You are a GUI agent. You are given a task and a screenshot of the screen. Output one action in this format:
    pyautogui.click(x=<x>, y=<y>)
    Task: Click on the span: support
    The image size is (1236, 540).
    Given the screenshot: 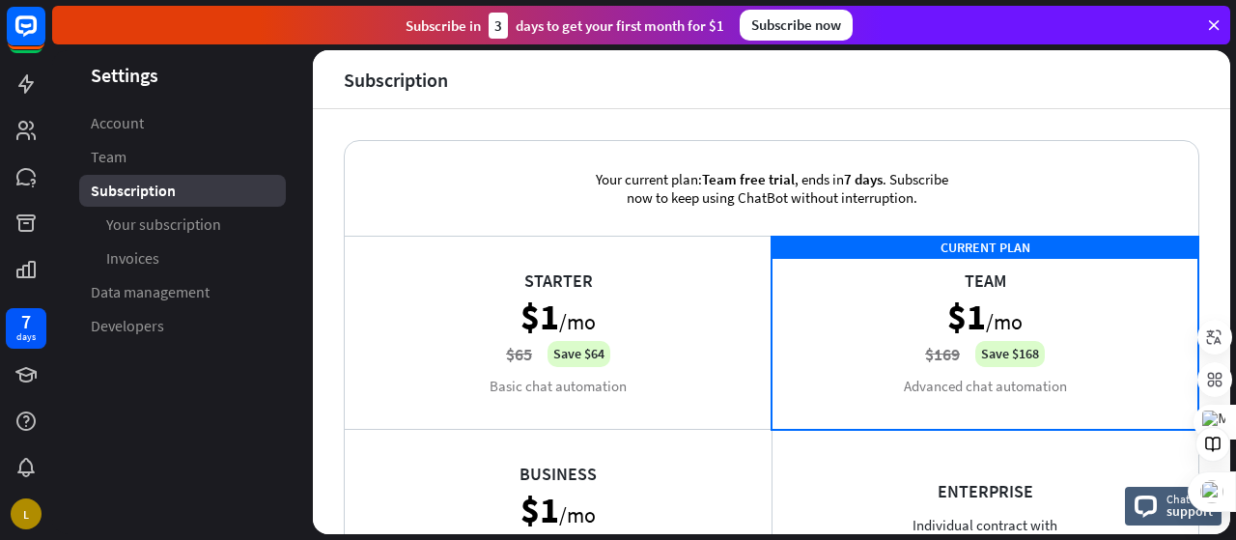 What is the action you would take?
    pyautogui.click(x=1189, y=511)
    